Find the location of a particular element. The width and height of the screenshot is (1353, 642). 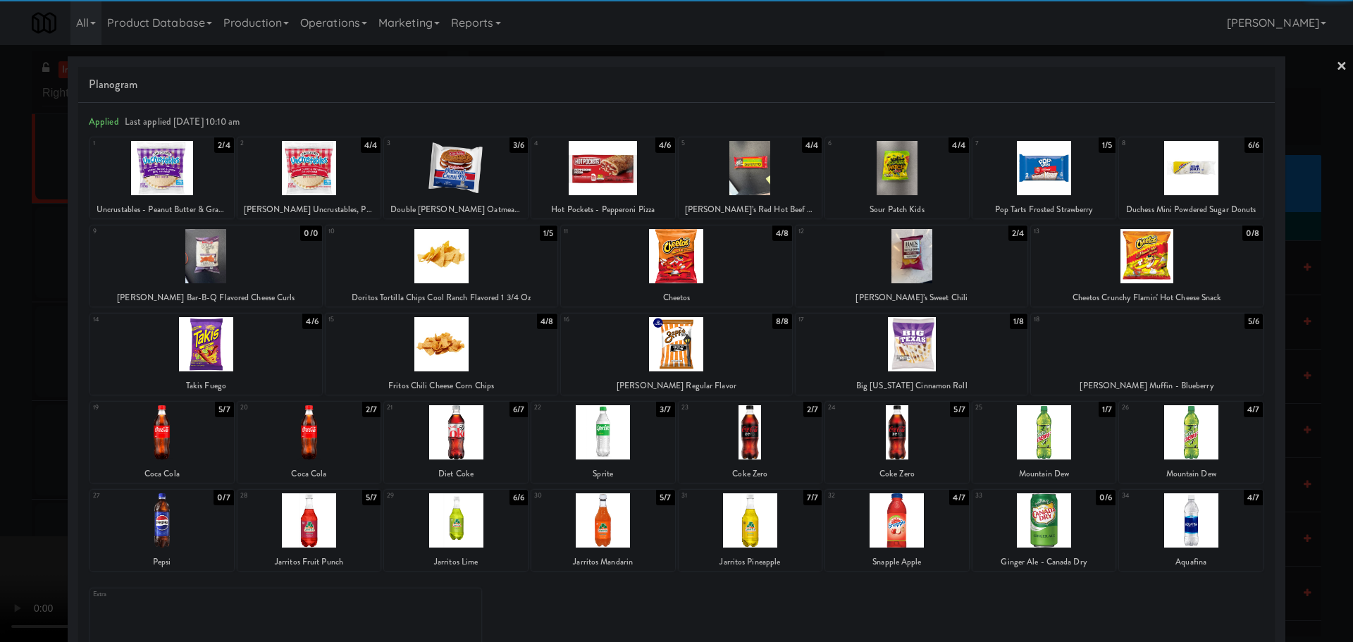

div: 1/8 is located at coordinates (1018, 321).